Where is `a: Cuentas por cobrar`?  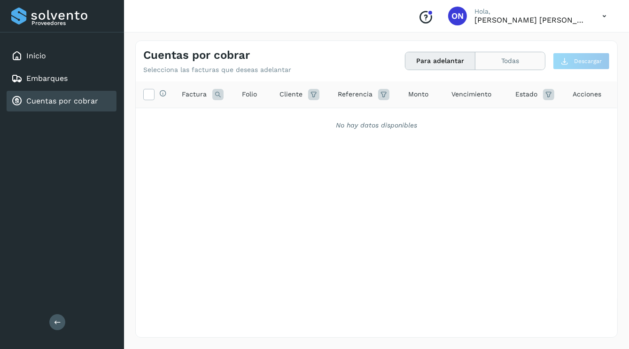
a: Cuentas por cobrar is located at coordinates (62, 101).